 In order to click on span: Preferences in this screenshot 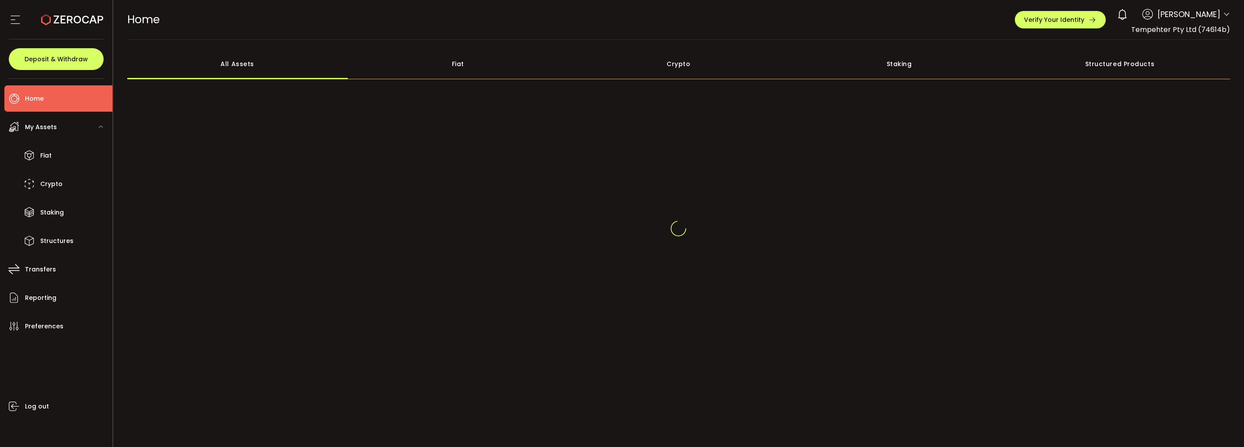, I will do `click(44, 326)`.